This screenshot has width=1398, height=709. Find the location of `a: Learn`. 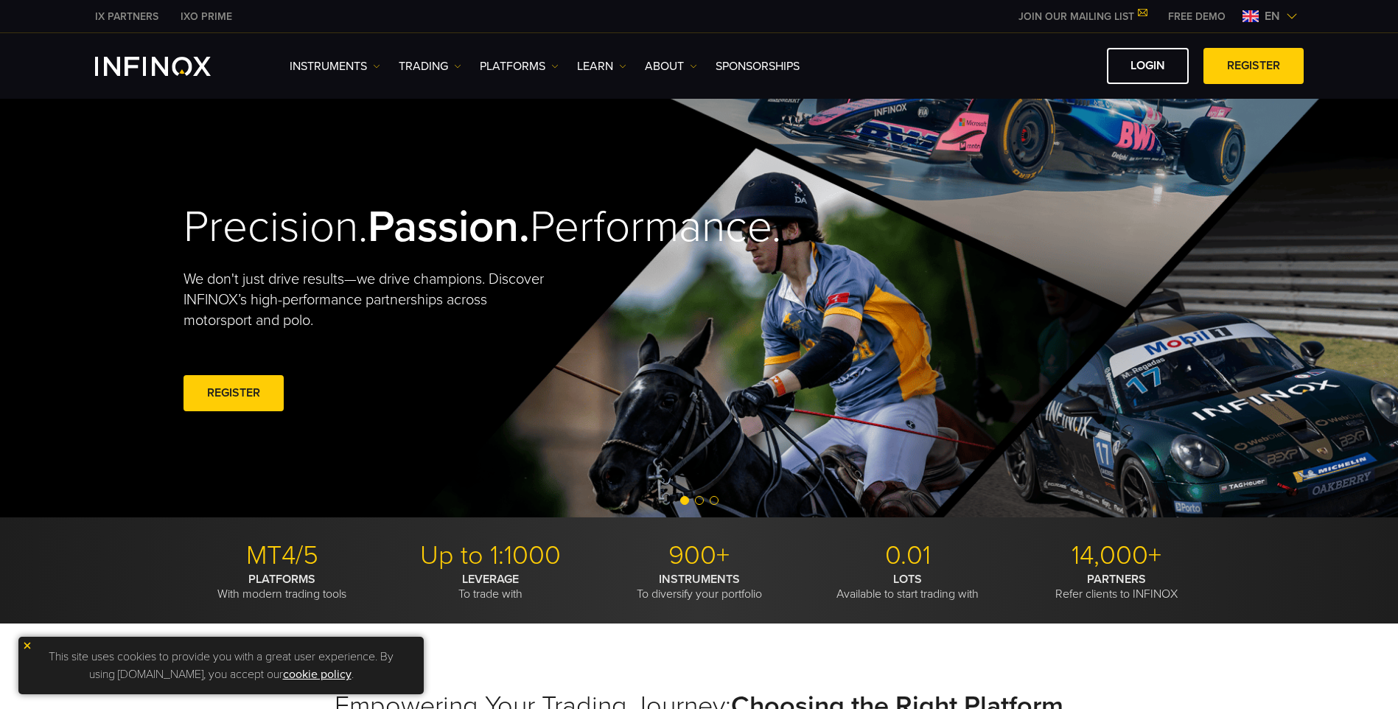

a: Learn is located at coordinates (601, 66).